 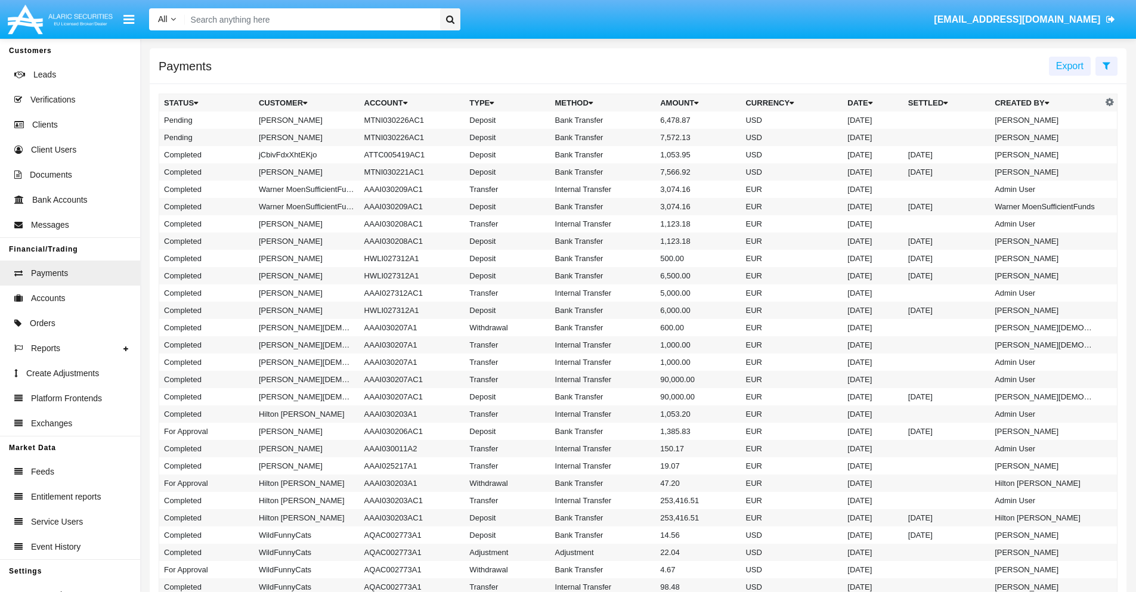 What do you see at coordinates (873, 103) in the screenshot?
I see `th: Date` at bounding box center [873, 103].